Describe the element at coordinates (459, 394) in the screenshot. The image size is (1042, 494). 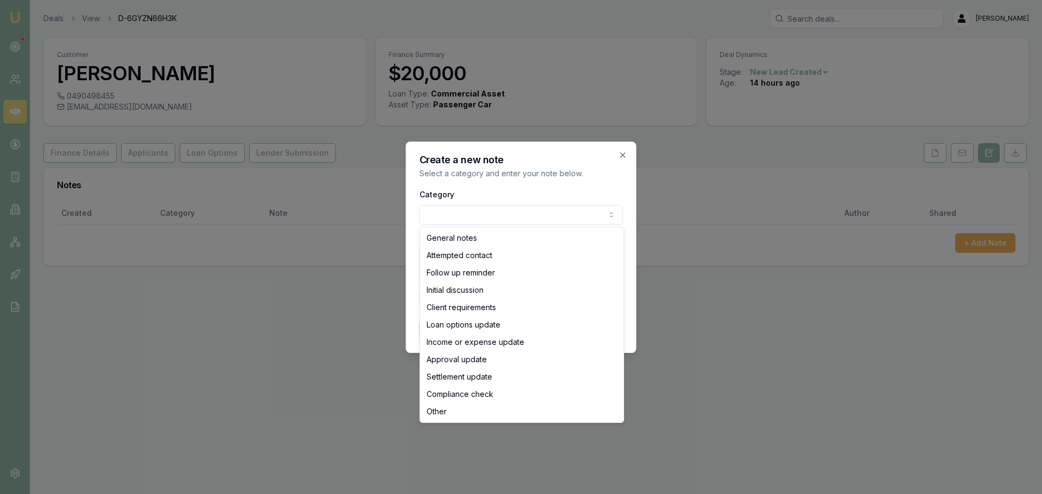
I see `span: Compliance check` at that location.